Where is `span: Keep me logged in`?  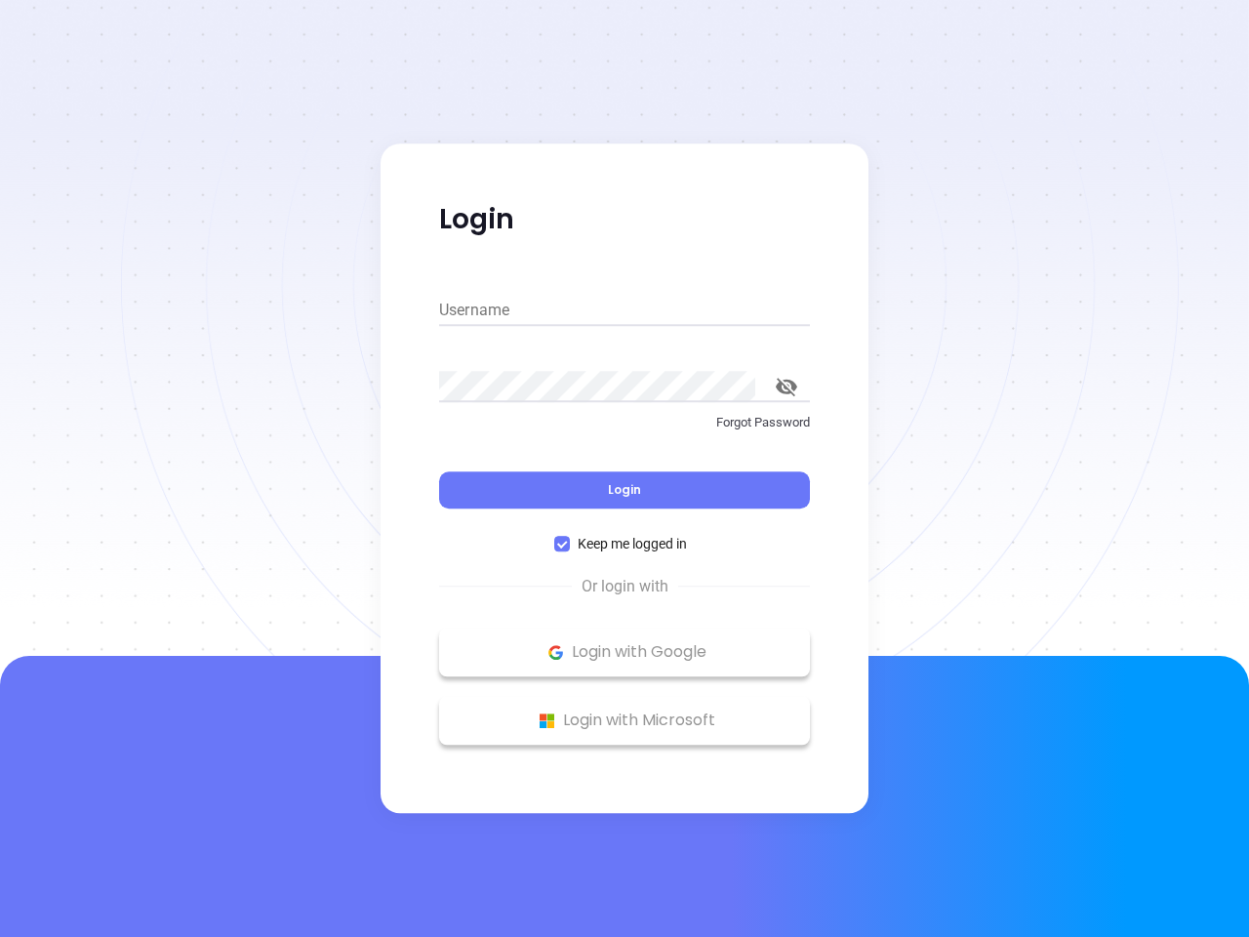 span: Keep me logged in is located at coordinates (632, 543).